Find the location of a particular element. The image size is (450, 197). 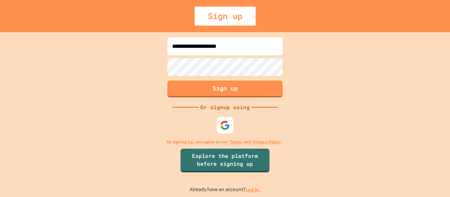

a: Log in. is located at coordinates (253, 190).